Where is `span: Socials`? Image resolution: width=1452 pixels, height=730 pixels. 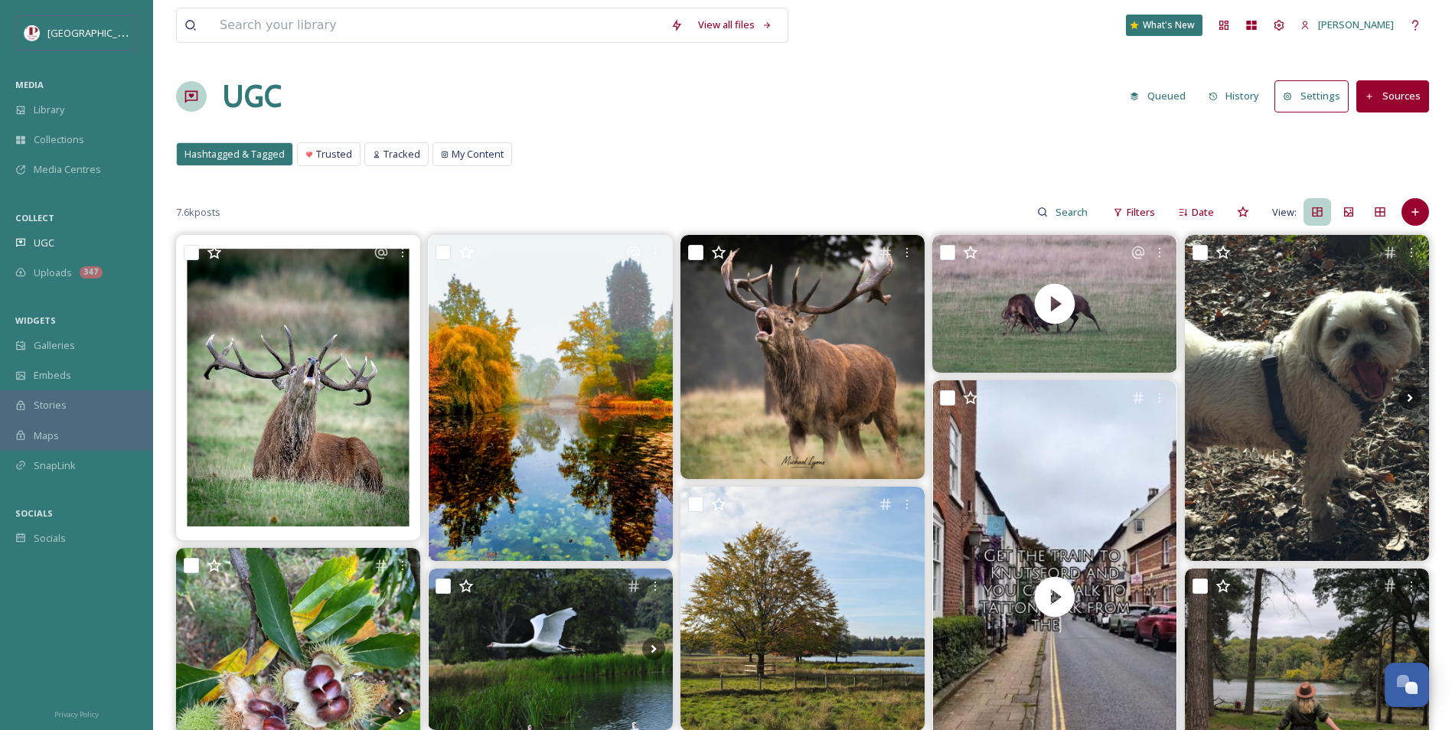
span: Socials is located at coordinates (50, 538).